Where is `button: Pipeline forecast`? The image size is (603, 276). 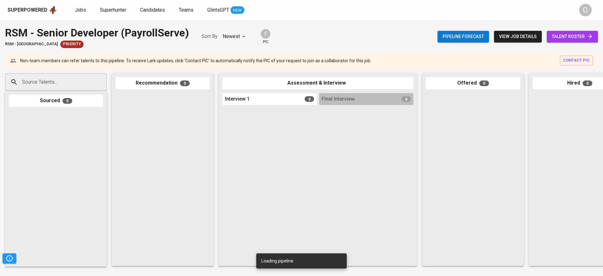 button: Pipeline forecast is located at coordinates (463, 36).